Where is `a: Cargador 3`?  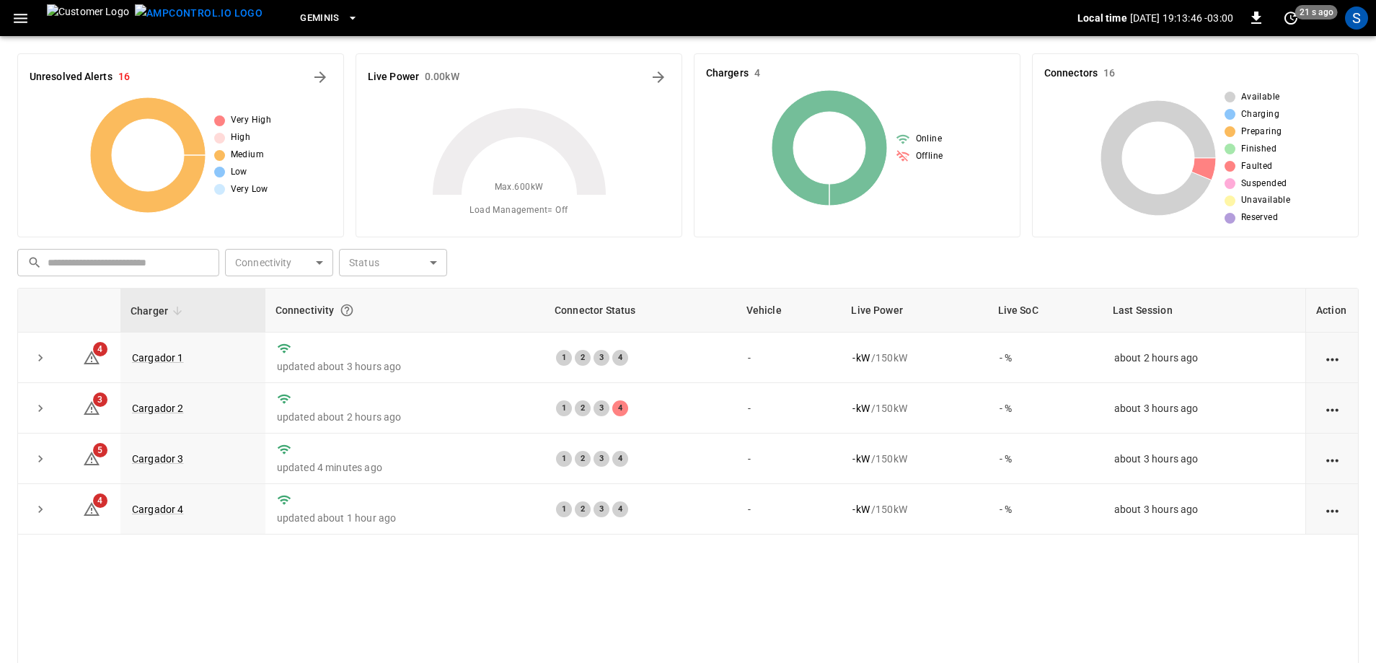 a: Cargador 3 is located at coordinates (158, 459).